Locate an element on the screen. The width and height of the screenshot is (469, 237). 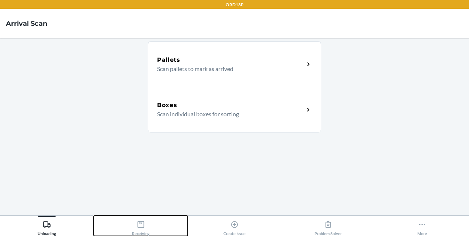
h5: Boxes is located at coordinates (167, 105).